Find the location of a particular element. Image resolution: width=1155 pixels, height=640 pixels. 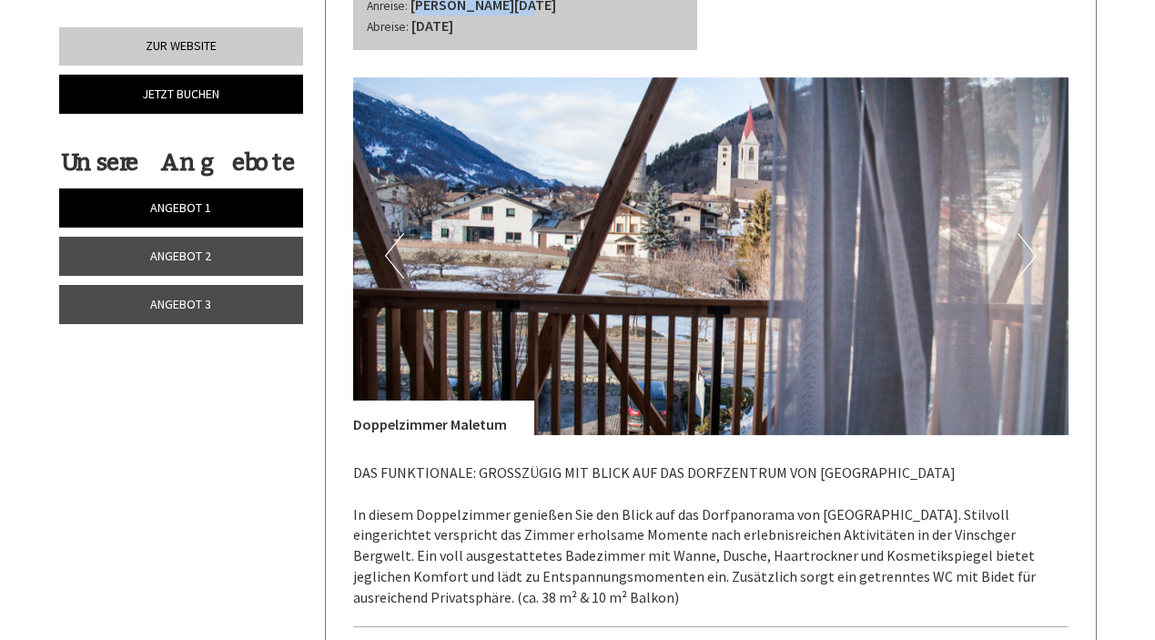

div: Unsere Angebote is located at coordinates (178, 162).